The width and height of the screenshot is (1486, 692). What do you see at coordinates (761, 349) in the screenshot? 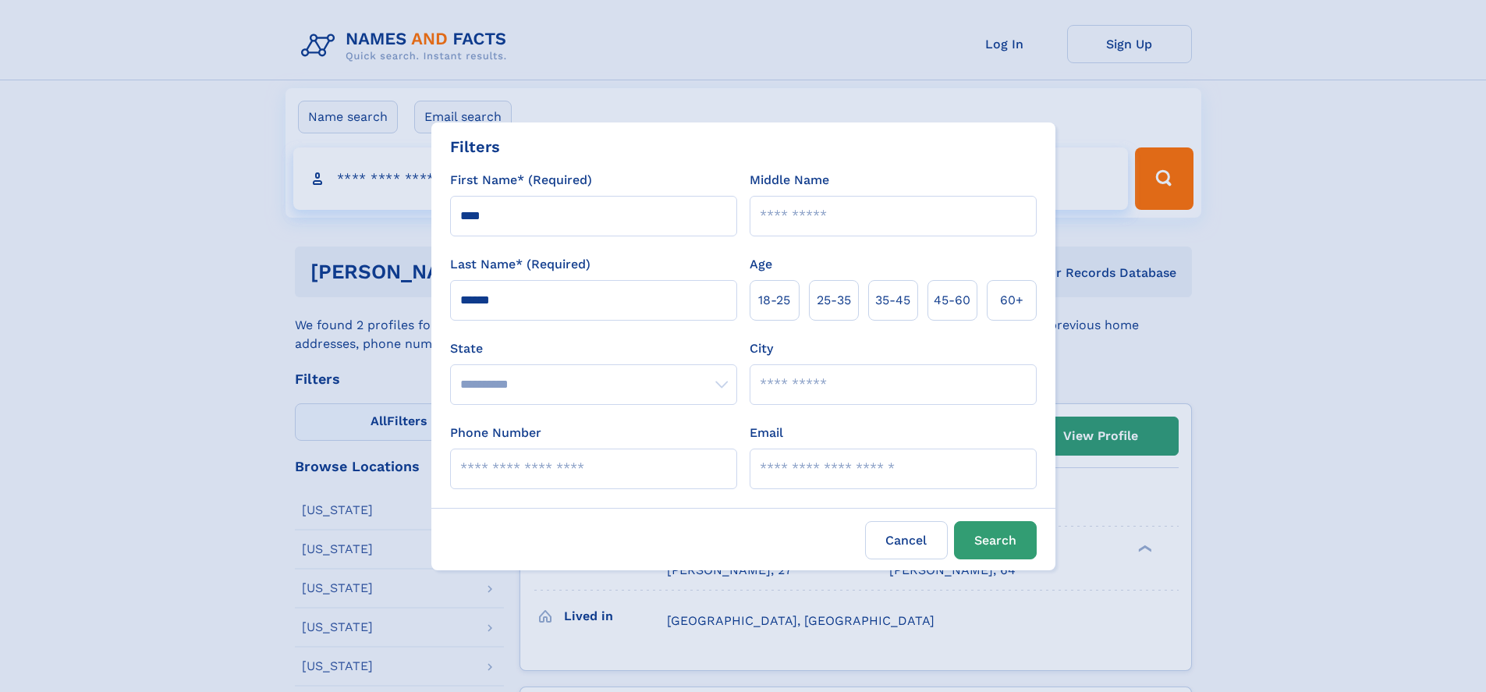
I see `label: City` at bounding box center [761, 349].